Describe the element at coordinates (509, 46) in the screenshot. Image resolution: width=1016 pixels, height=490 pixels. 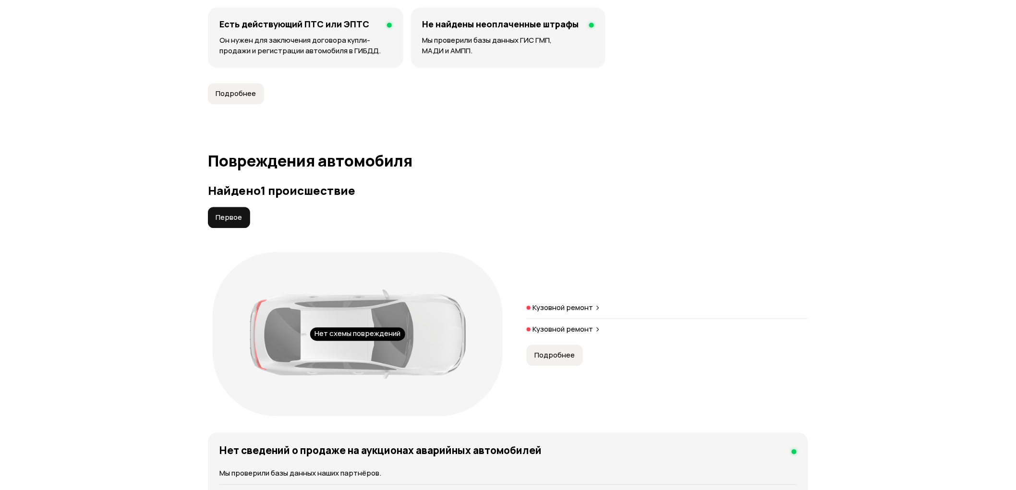
I see `p: Мы проверили базы данных ГИС ГМП, МАДИ и АМПП.` at that location.